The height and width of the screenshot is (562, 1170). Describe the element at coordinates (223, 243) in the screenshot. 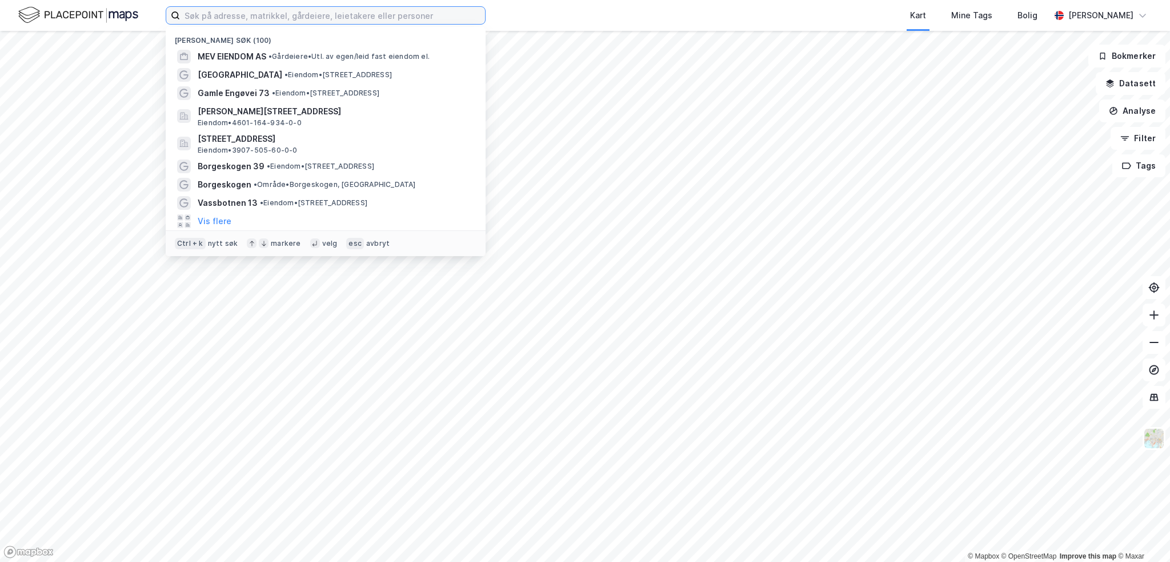

I see `div: nytt søk` at that location.